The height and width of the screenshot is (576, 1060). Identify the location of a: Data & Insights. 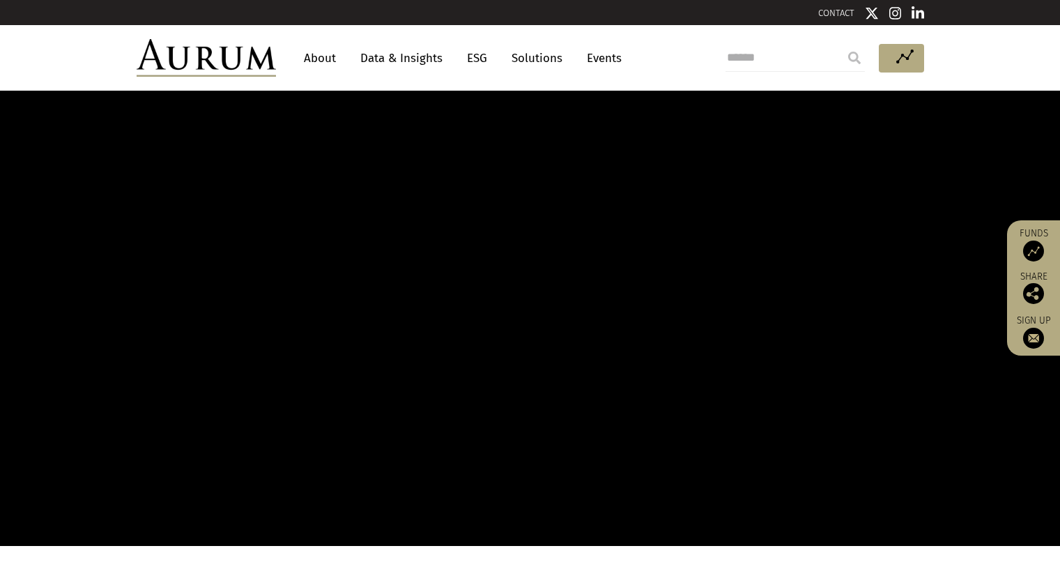
(401, 58).